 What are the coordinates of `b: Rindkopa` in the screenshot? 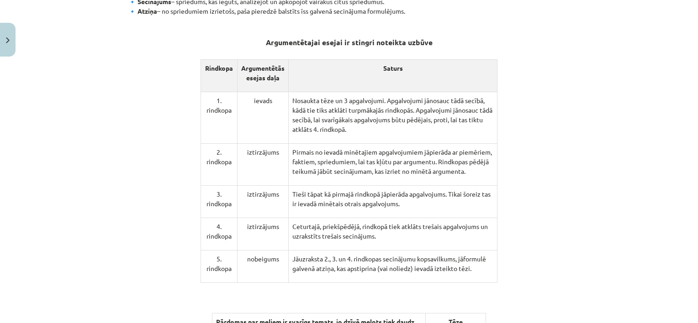 It's located at (219, 68).